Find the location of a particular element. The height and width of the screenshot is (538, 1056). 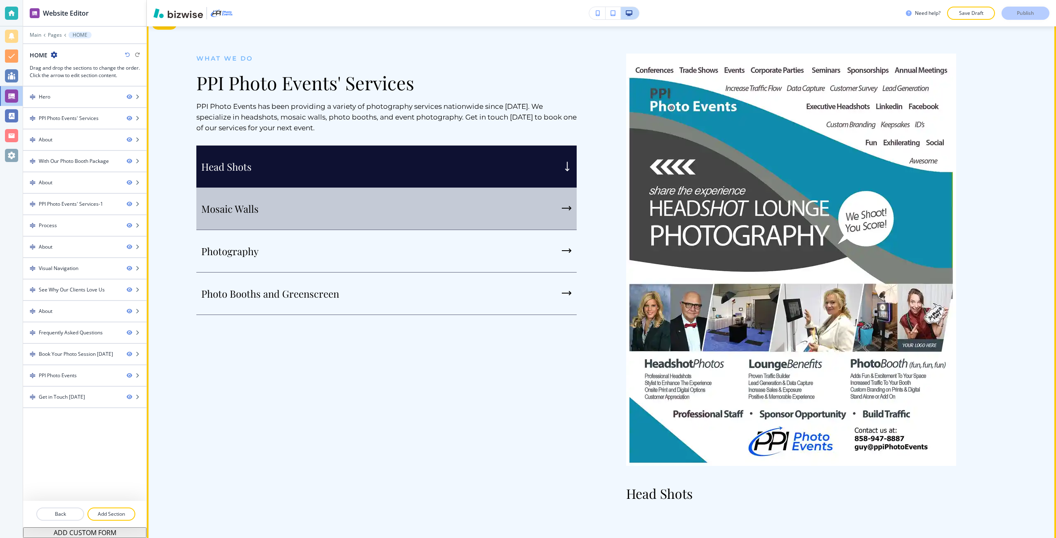

div: DragPPI Photo Events is located at coordinates (85, 376).